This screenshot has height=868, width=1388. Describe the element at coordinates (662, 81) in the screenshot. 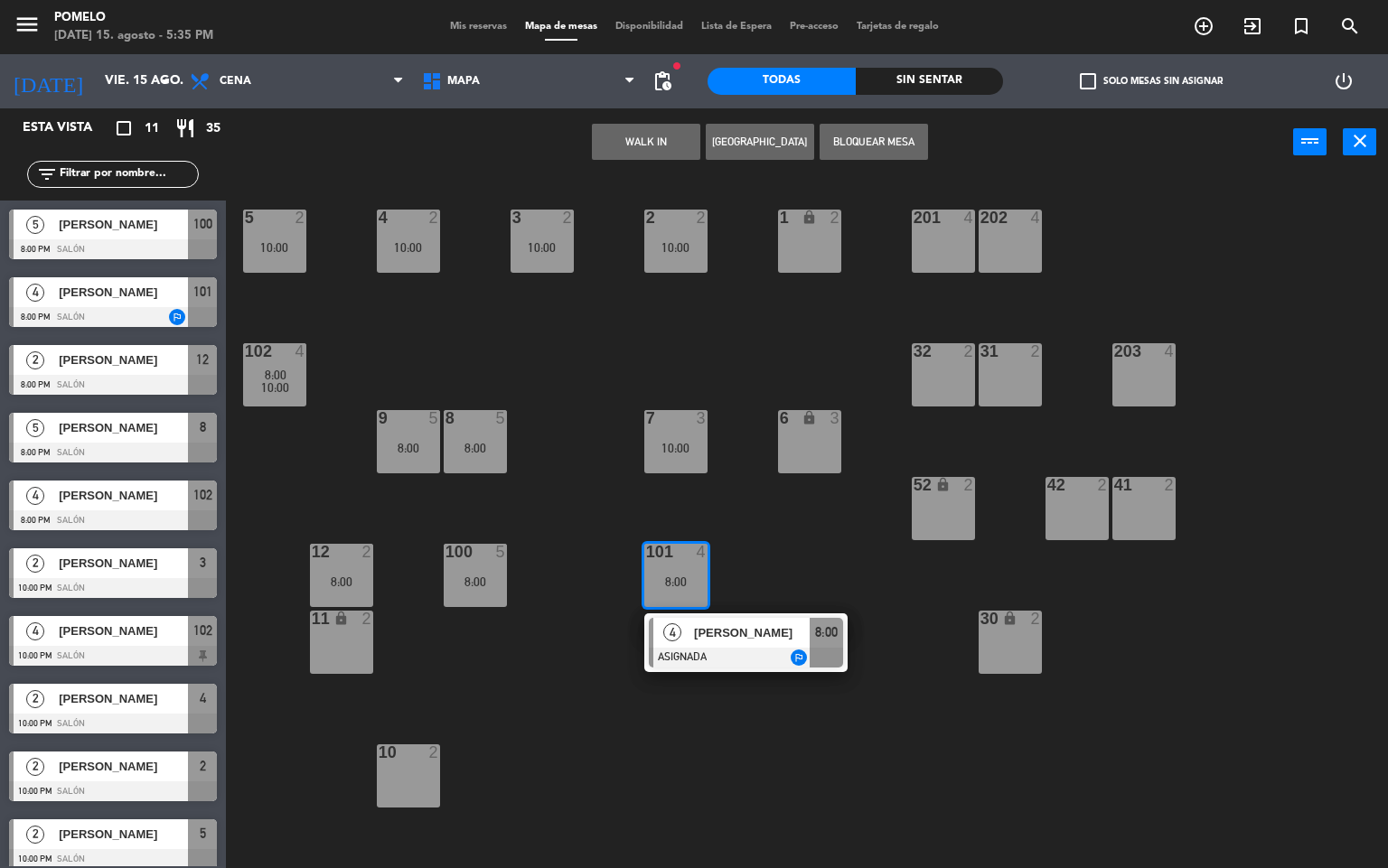

I see `span: pending_actions` at that location.